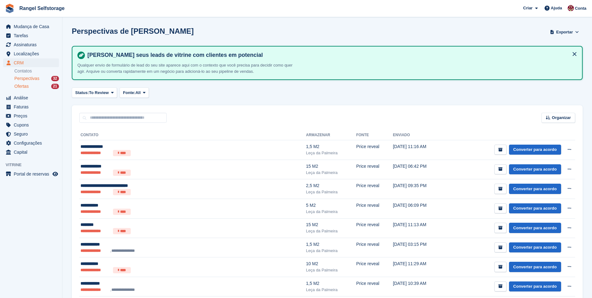 This screenshot has height=298, width=592. What do you see at coordinates (32, 134) in the screenshot?
I see `span: Seguro` at bounding box center [32, 134].